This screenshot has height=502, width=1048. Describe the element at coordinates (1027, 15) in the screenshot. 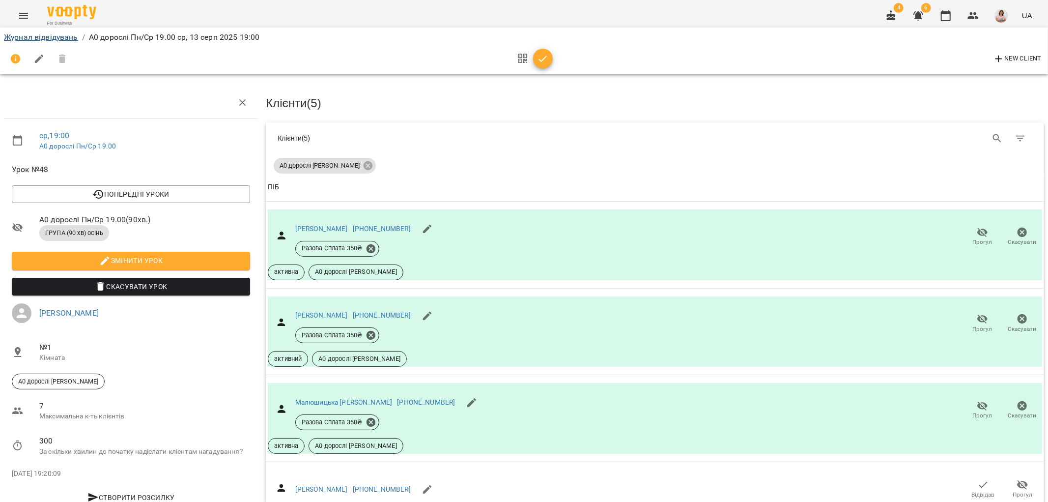

I see `button: UA` at that location.